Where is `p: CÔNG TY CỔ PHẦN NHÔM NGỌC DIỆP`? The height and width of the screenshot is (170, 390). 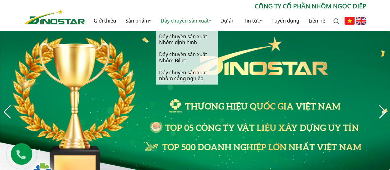
p: CÔNG TY CỔ PHẦN NHÔM NGỌC DIỆP is located at coordinates (226, 6).